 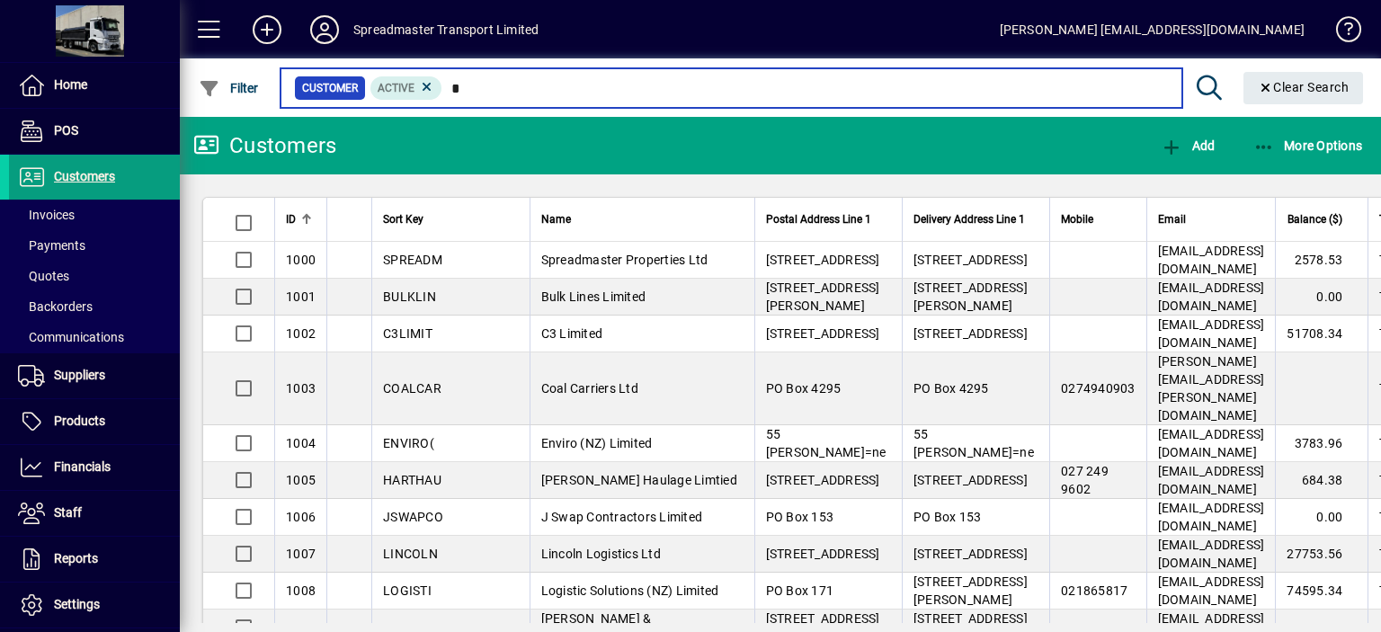 I want to click on span: Name, so click(x=556, y=219).